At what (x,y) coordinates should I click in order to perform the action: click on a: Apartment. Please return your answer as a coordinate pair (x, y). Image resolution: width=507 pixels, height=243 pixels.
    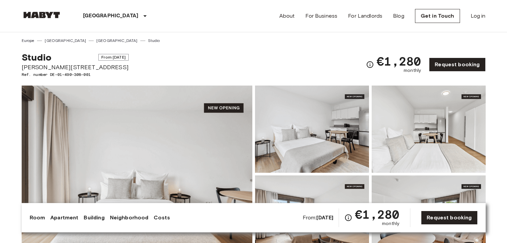
    Looking at the image, I should click on (64, 218).